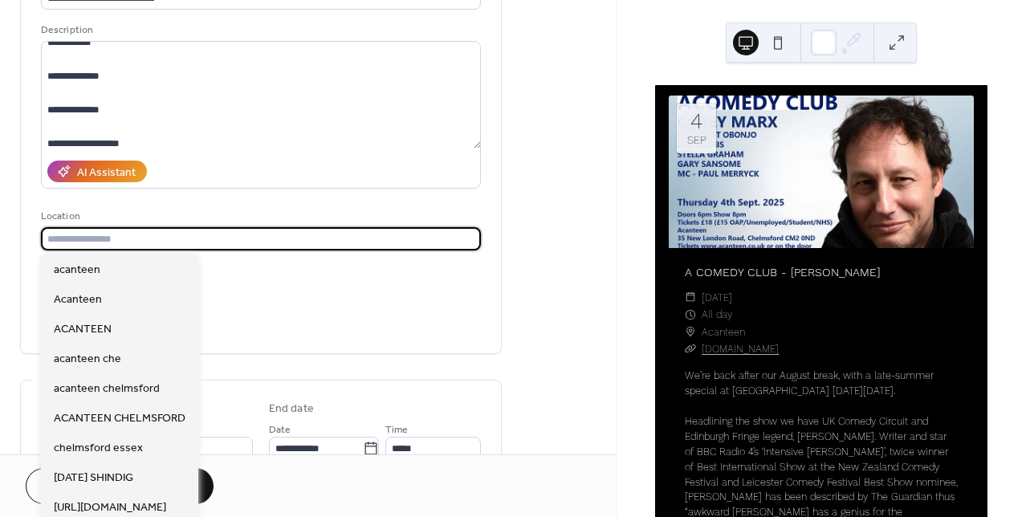  What do you see at coordinates (88, 359) in the screenshot?
I see `span: acanteen che` at bounding box center [88, 359].